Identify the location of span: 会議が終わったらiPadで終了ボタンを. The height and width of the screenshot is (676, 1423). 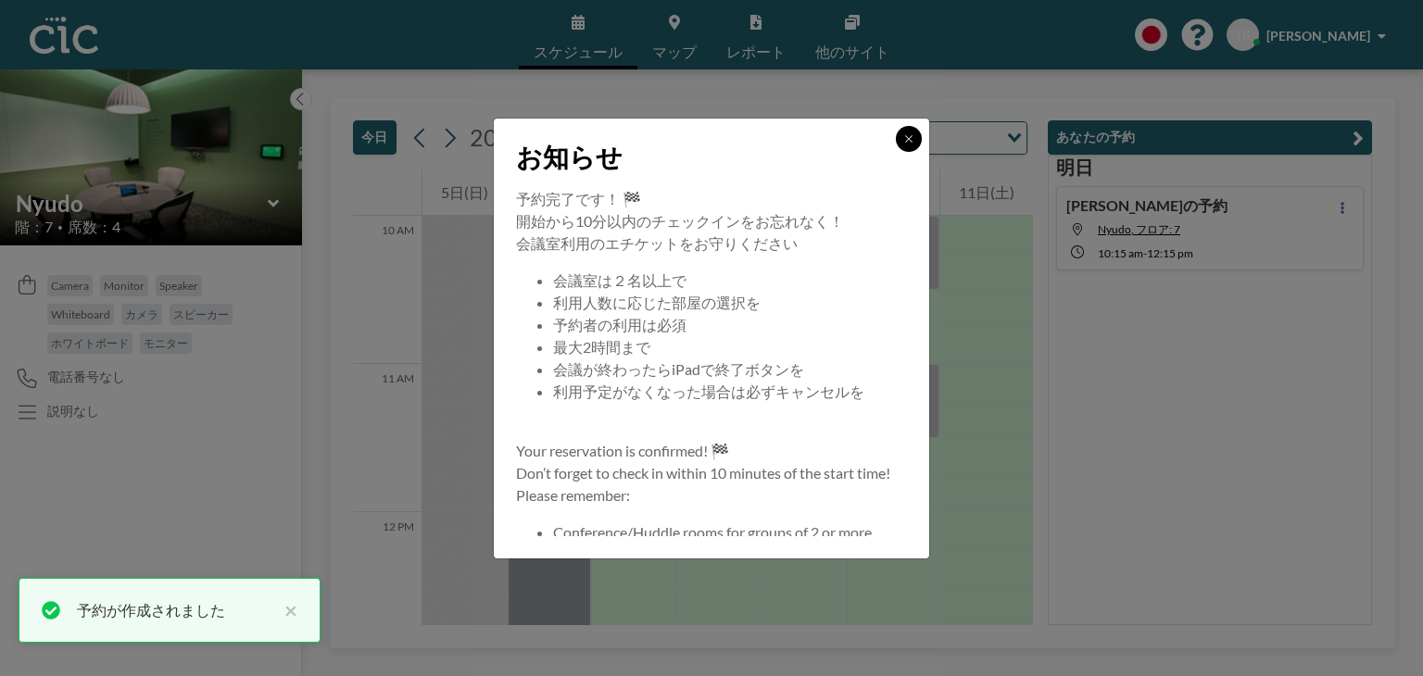
(678, 369).